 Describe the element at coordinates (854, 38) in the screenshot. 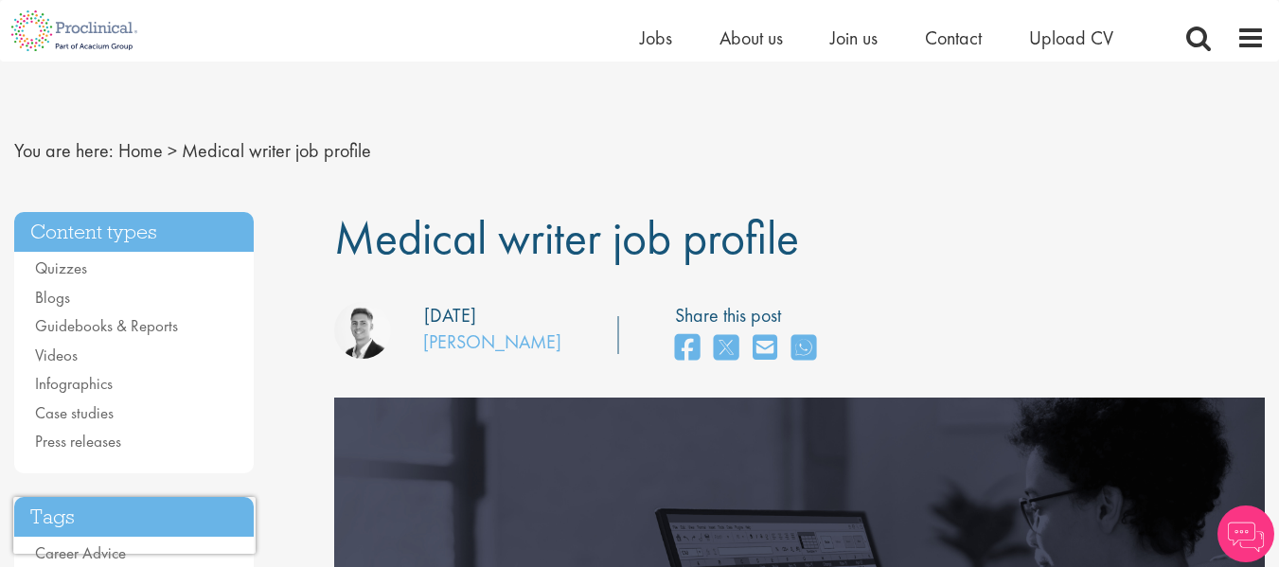

I see `a: Join us` at that location.